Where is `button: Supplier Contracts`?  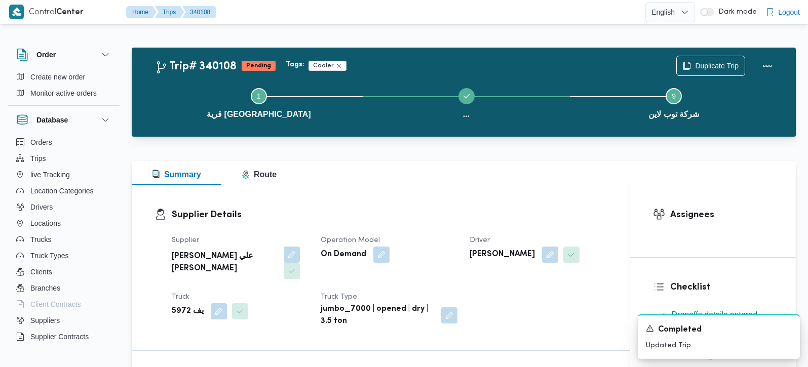
button: Supplier Contracts is located at coordinates (64, 337).